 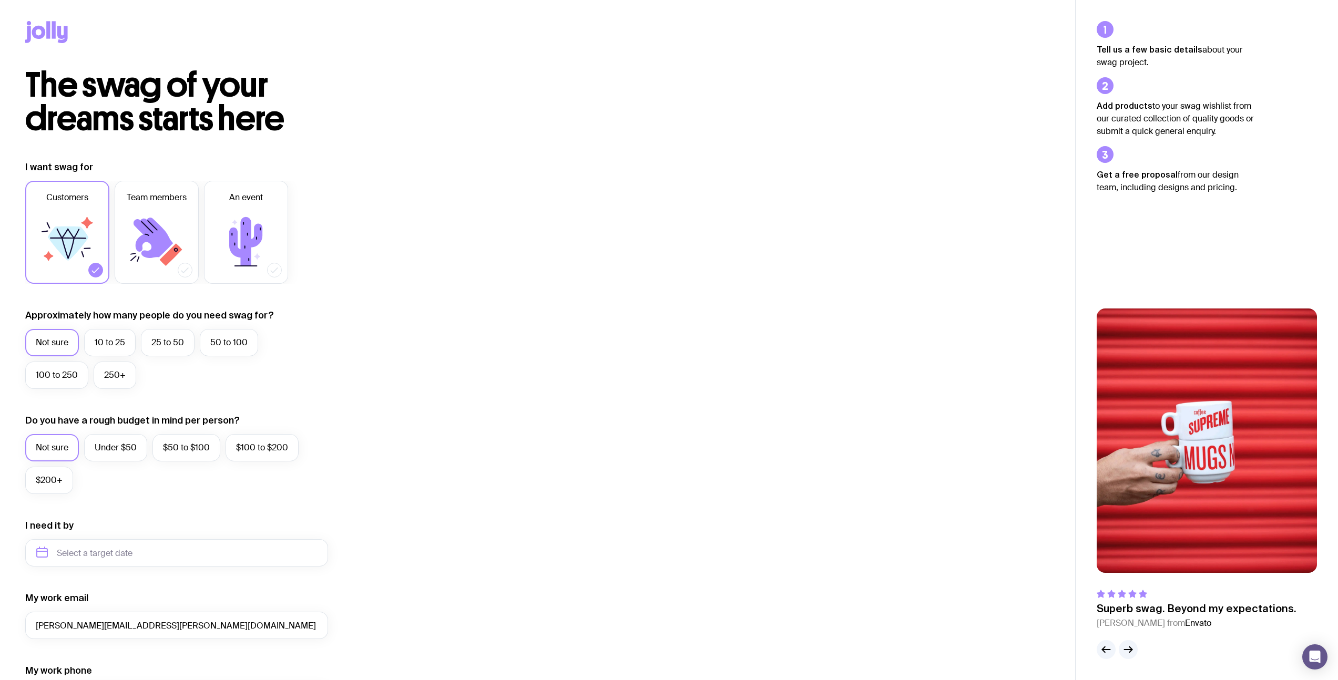 What do you see at coordinates (177, 553) in the screenshot?
I see `input: Select a target date` at bounding box center [177, 553].